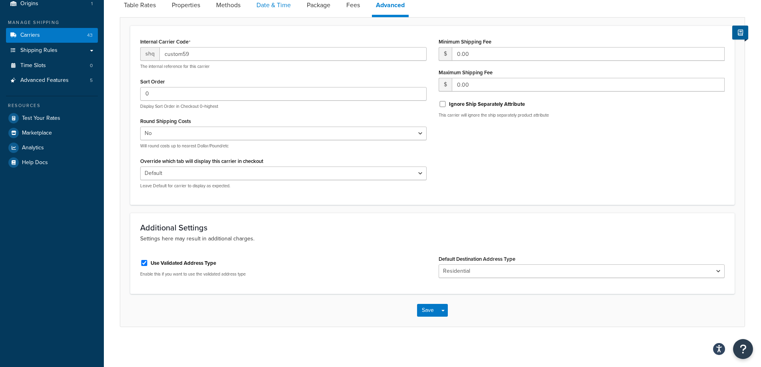 This screenshot has width=761, height=367. I want to click on a: Time Slots0, so click(52, 66).